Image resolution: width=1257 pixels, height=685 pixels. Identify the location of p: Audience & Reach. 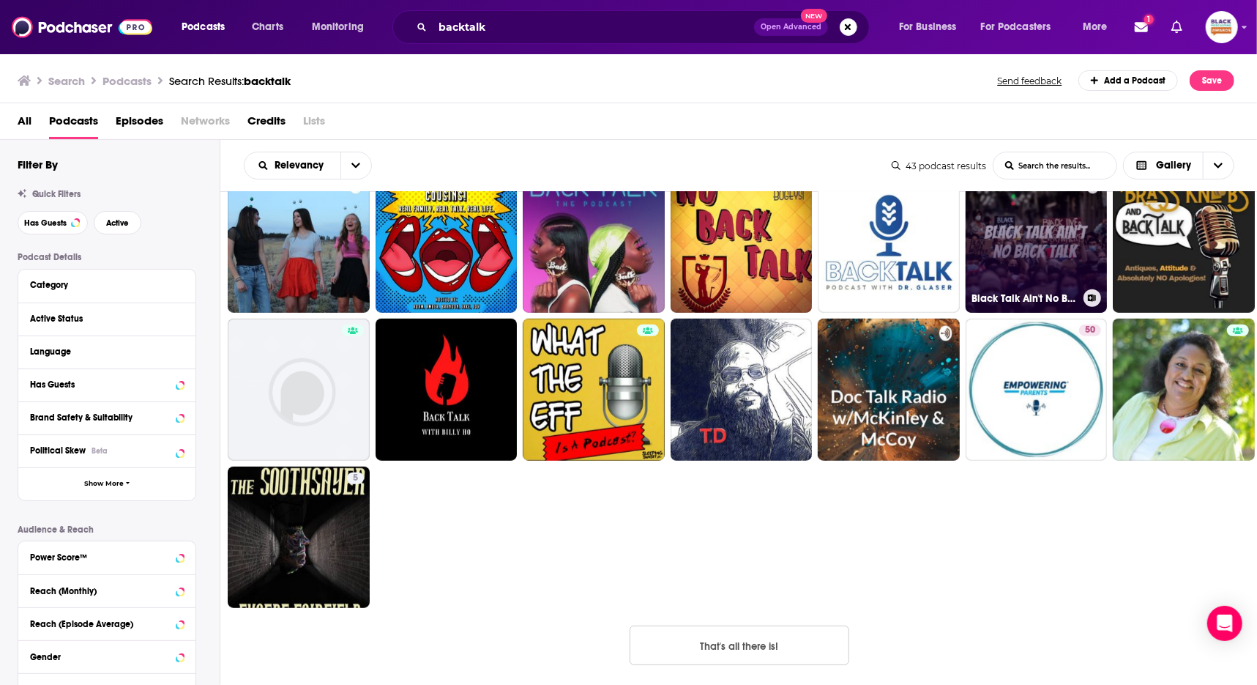
(107, 529).